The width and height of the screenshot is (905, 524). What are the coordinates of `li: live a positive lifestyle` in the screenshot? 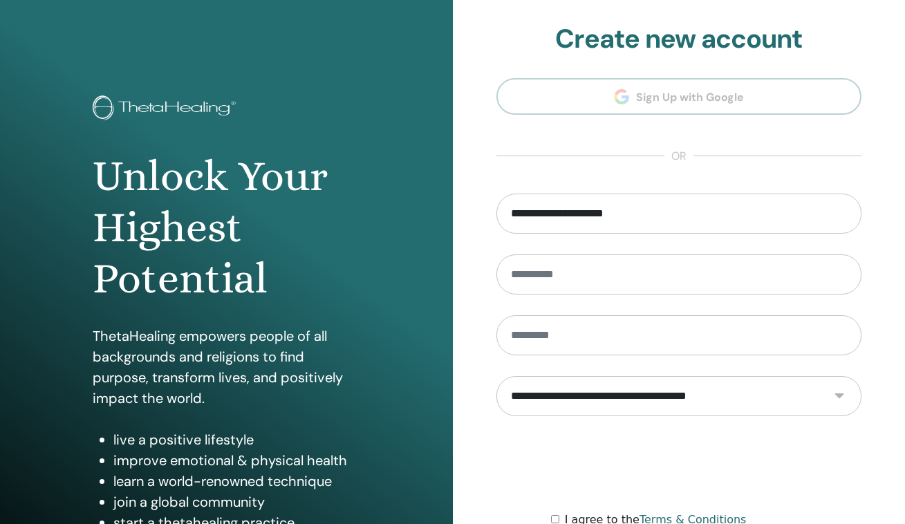 It's located at (237, 440).